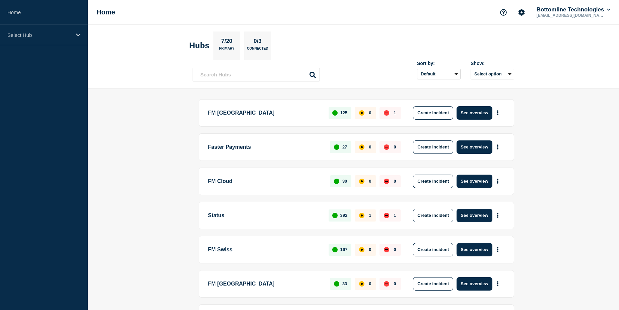 This screenshot has width=619, height=310. I want to click on button: Bottomline Technologies, so click(573, 10).